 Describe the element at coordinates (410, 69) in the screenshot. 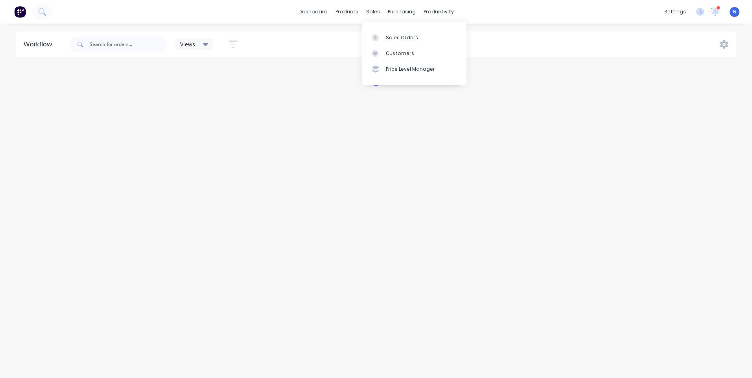

I see `div: Price Level Manager` at that location.